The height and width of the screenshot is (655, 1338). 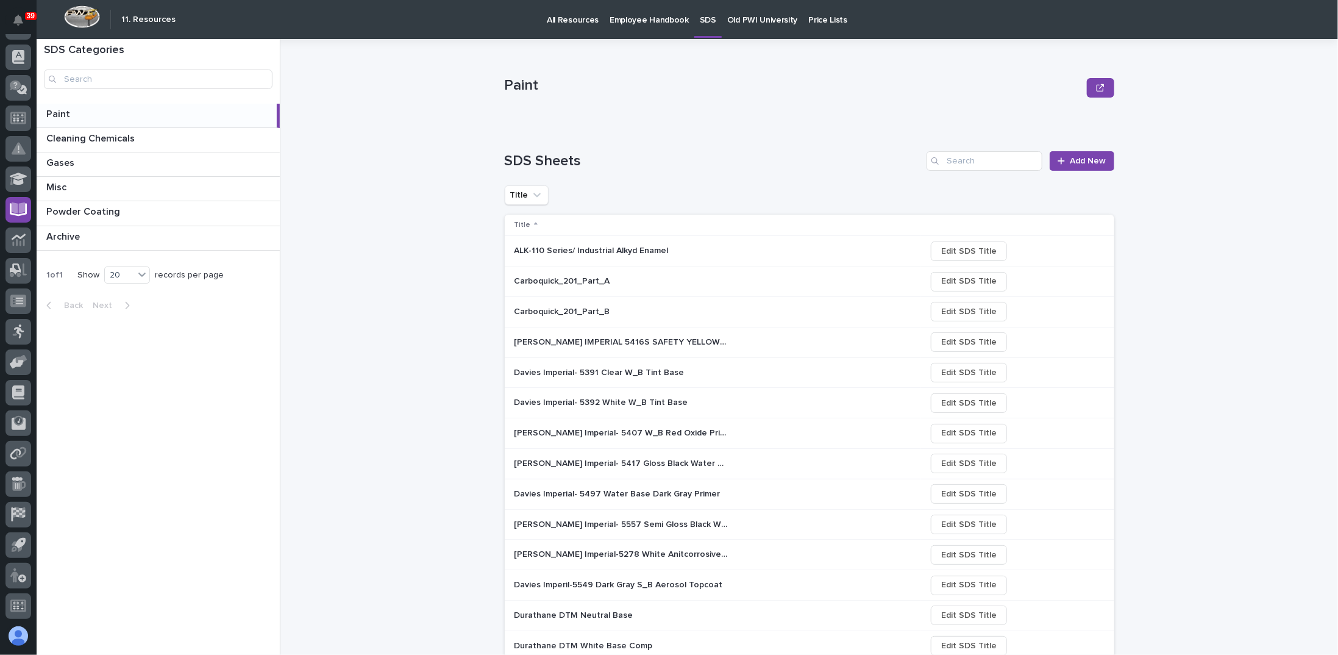 What do you see at coordinates (158, 116) in the screenshot?
I see `a: PaintPaint` at bounding box center [158, 116].